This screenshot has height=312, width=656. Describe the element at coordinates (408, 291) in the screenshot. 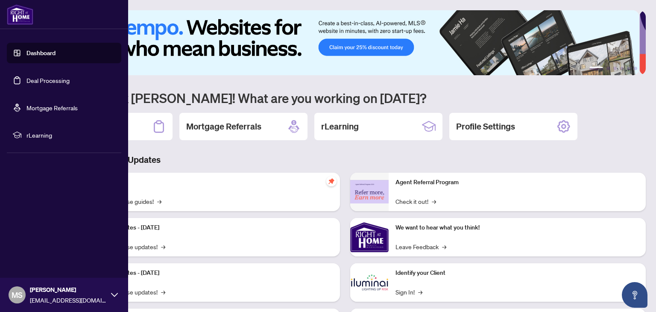

I see `a: Sign In!→` at that location.